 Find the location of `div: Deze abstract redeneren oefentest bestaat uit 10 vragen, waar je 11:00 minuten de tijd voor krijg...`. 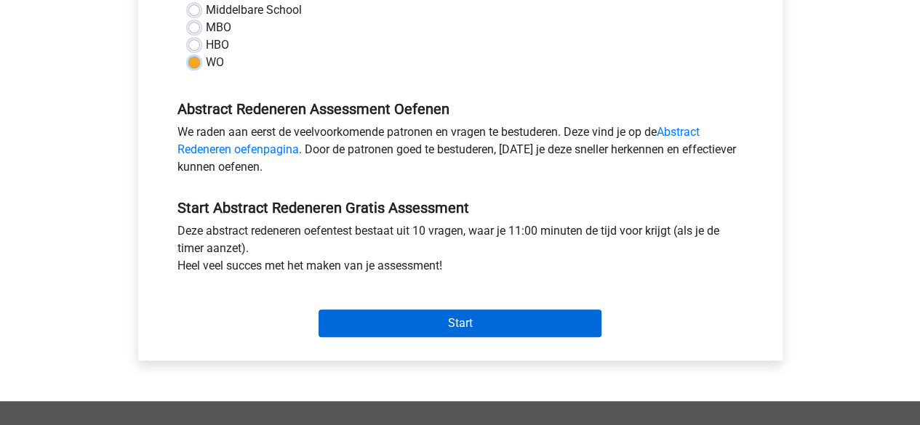

div: Deze abstract redeneren oefentest bestaat uit 10 vragen, waar je 11:00 minuten de tijd voor krijg... is located at coordinates (460, 252).